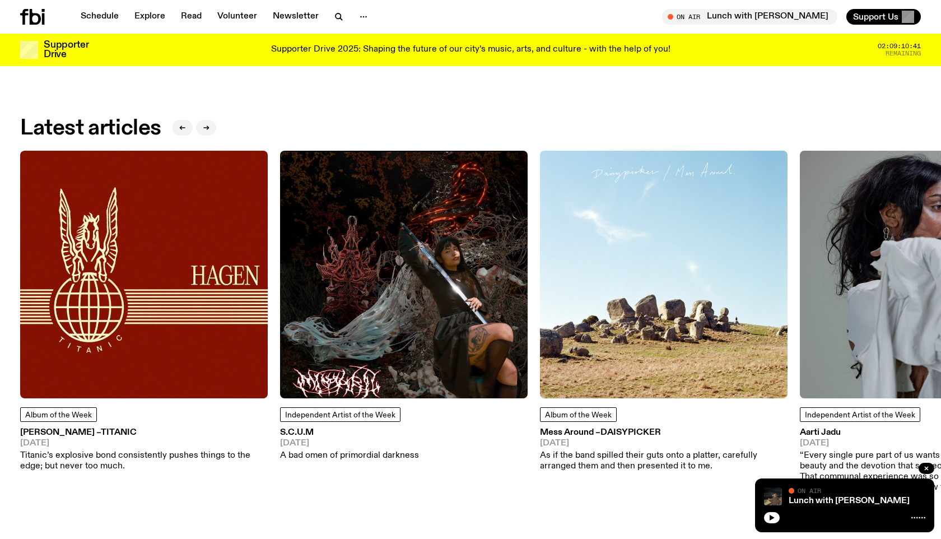 The image size is (941, 539). Describe the element at coordinates (119, 433) in the screenshot. I see `span: Titanic` at that location.